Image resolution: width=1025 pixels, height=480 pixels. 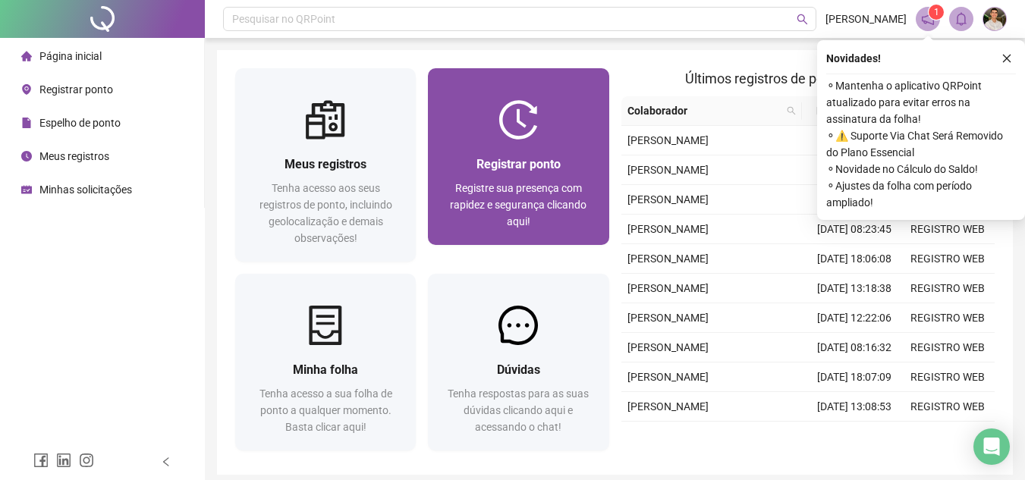 I want to click on span: Últimos registros de ponto sincronizados, so click(x=807, y=78).